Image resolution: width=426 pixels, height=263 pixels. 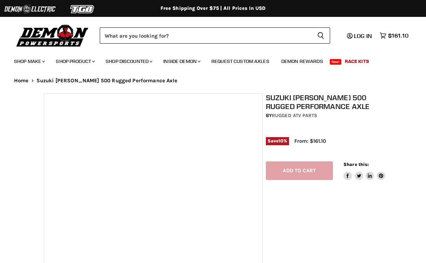 I want to click on aside: Share this:, so click(x=364, y=170).